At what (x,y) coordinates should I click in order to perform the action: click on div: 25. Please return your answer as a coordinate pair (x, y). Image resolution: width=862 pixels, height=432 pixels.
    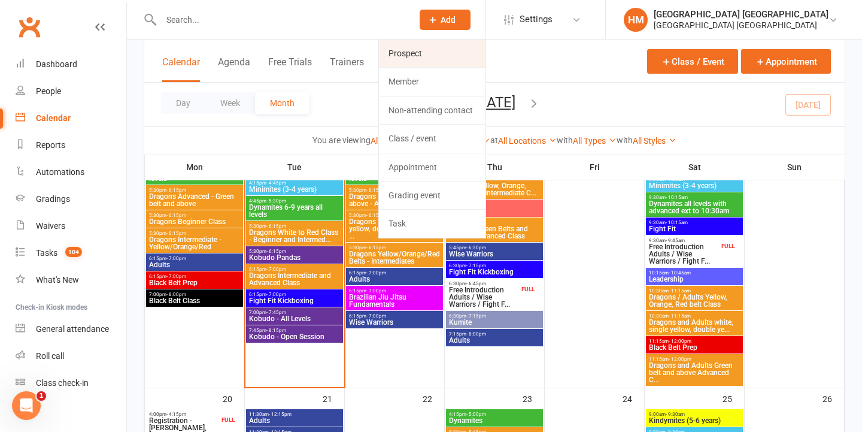
    Looking at the image, I should click on (734, 398).